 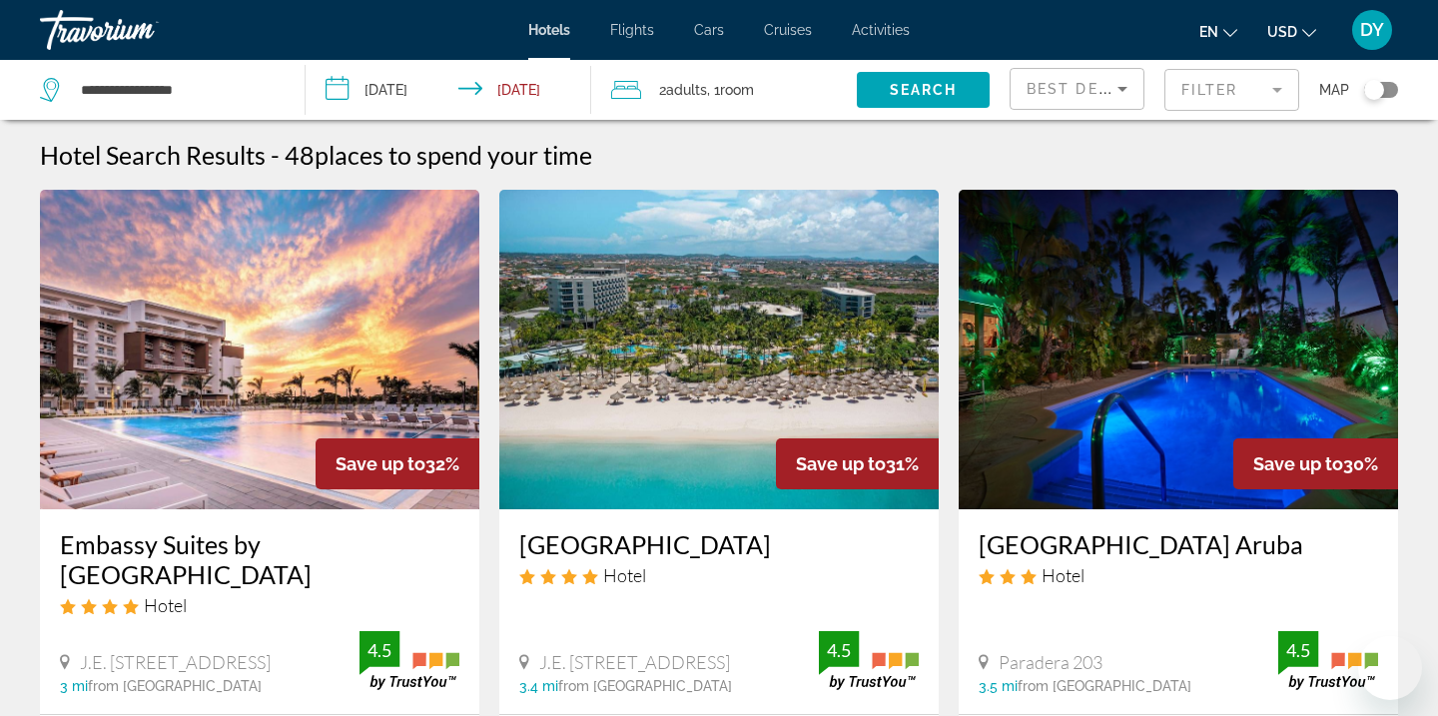 I want to click on button: Travelers: 2 adults, 0 children, so click(x=724, y=90).